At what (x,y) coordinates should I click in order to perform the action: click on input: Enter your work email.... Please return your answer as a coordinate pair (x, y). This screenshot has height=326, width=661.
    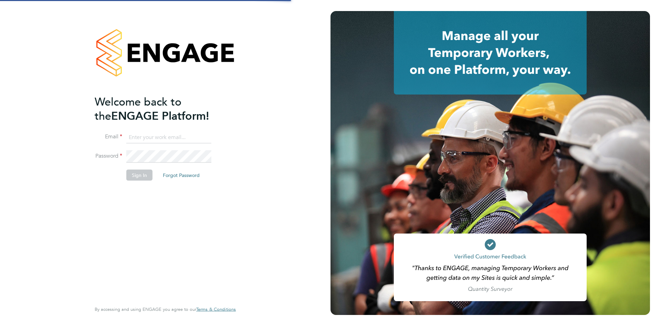
    Looking at the image, I should click on (169, 137).